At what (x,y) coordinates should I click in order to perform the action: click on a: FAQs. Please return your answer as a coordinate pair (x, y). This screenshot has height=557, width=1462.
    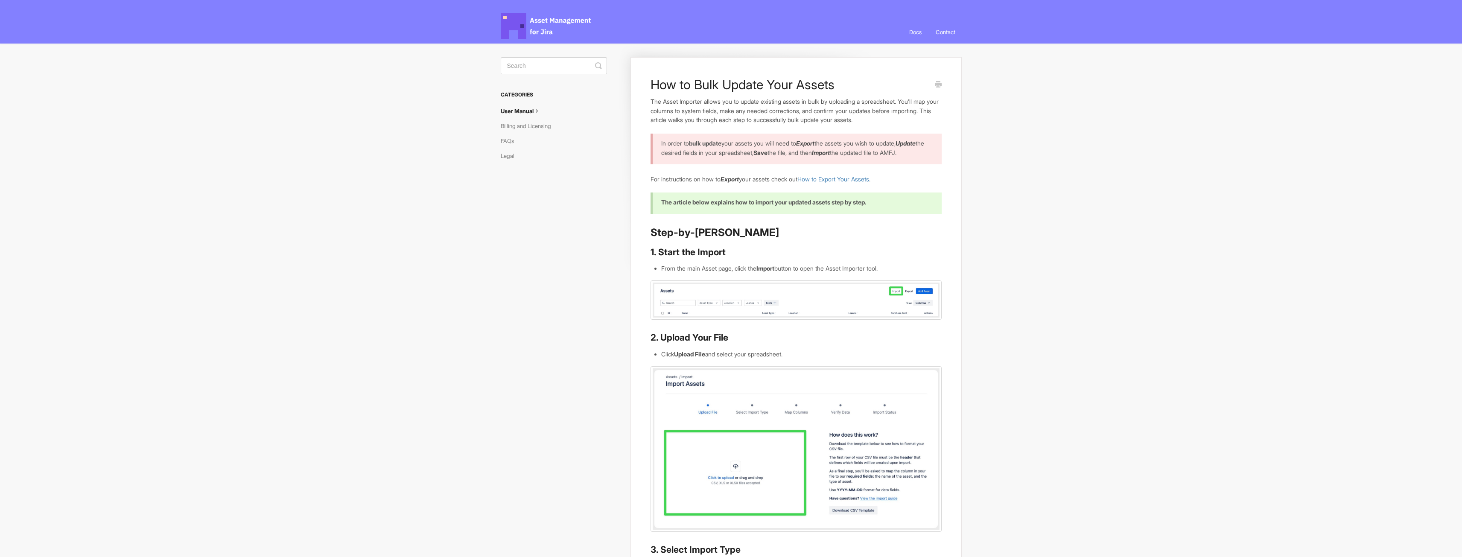
    Looking at the image, I should click on (511, 141).